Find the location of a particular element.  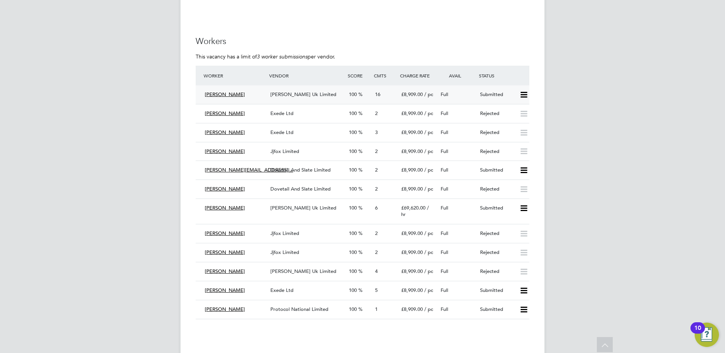

button: Open Resource Center, 10 new notifications is located at coordinates (707, 334).